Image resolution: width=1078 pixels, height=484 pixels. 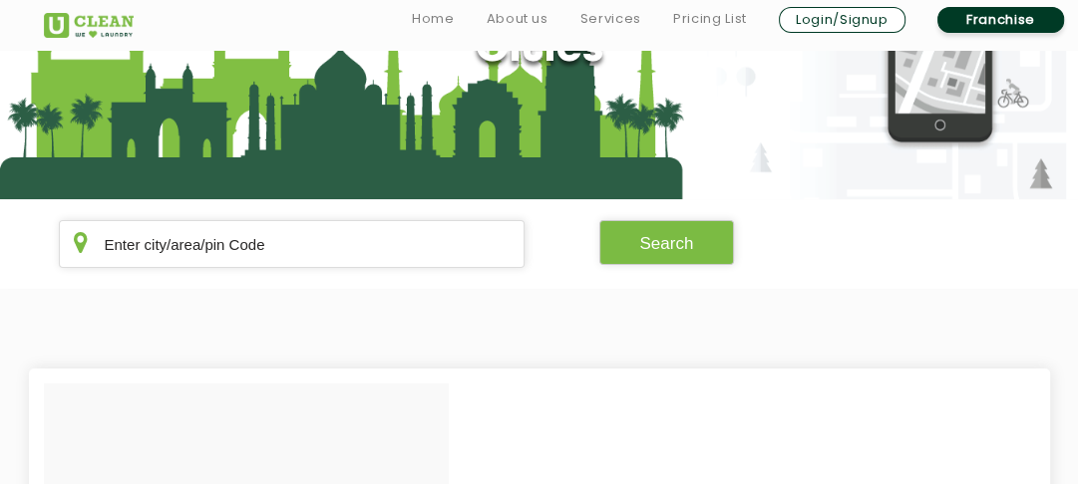 I want to click on a: Franchise, so click(x=1000, y=20).